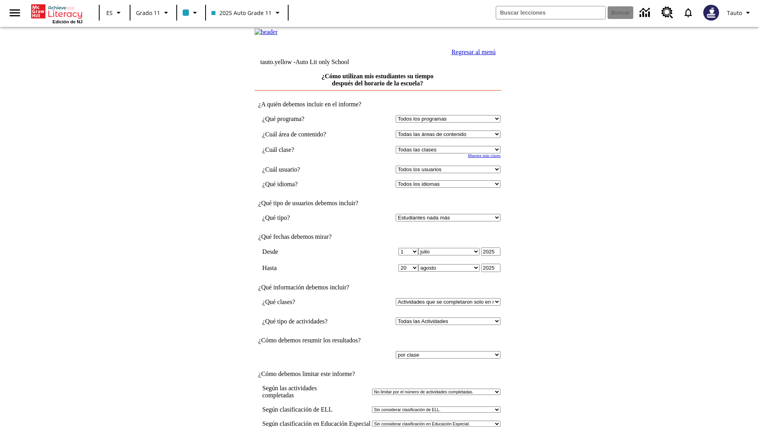  What do you see at coordinates (739, 13) in the screenshot?
I see `button: Perfil/Configuración` at bounding box center [739, 13].